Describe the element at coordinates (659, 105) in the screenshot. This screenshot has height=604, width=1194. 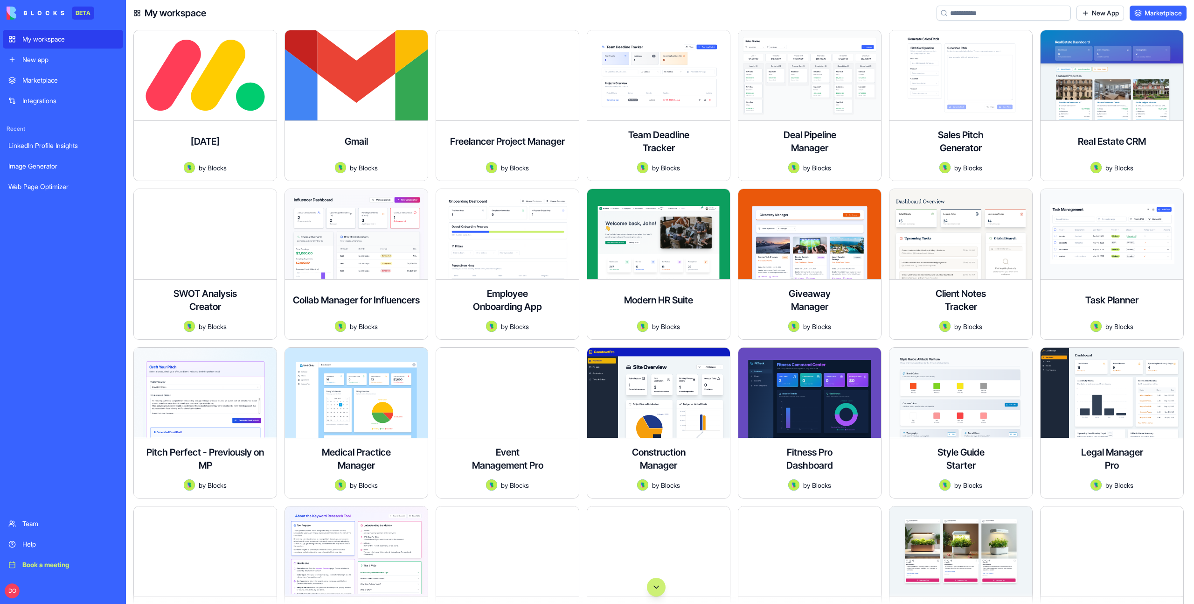
I see `a: Team Deadline TrackerAvatarbyBlocks` at that location.